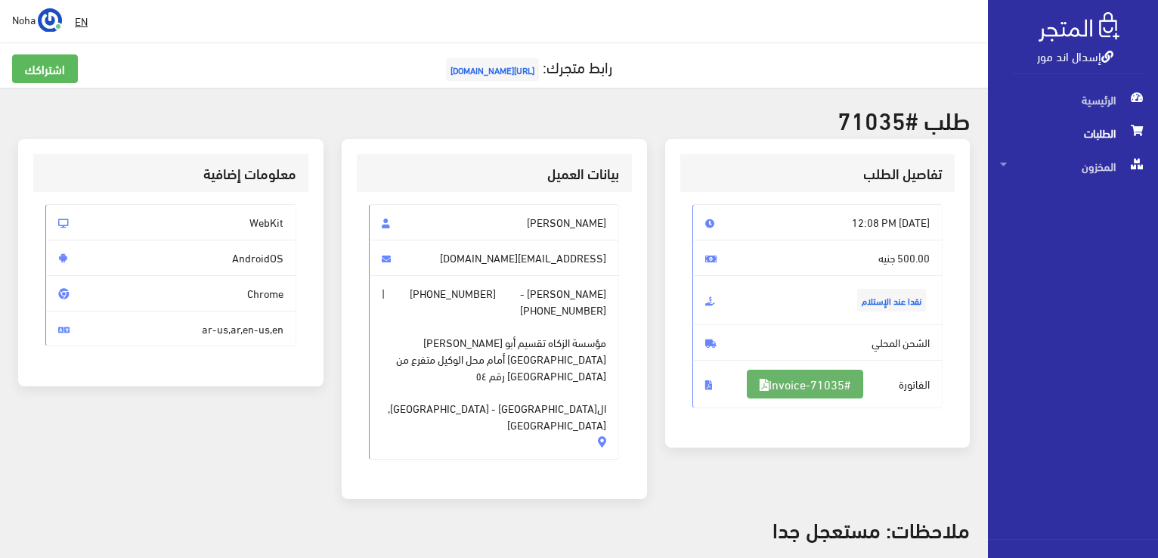 This screenshot has width=1158, height=558. I want to click on h3: تفاصيل الطلب, so click(818, 173).